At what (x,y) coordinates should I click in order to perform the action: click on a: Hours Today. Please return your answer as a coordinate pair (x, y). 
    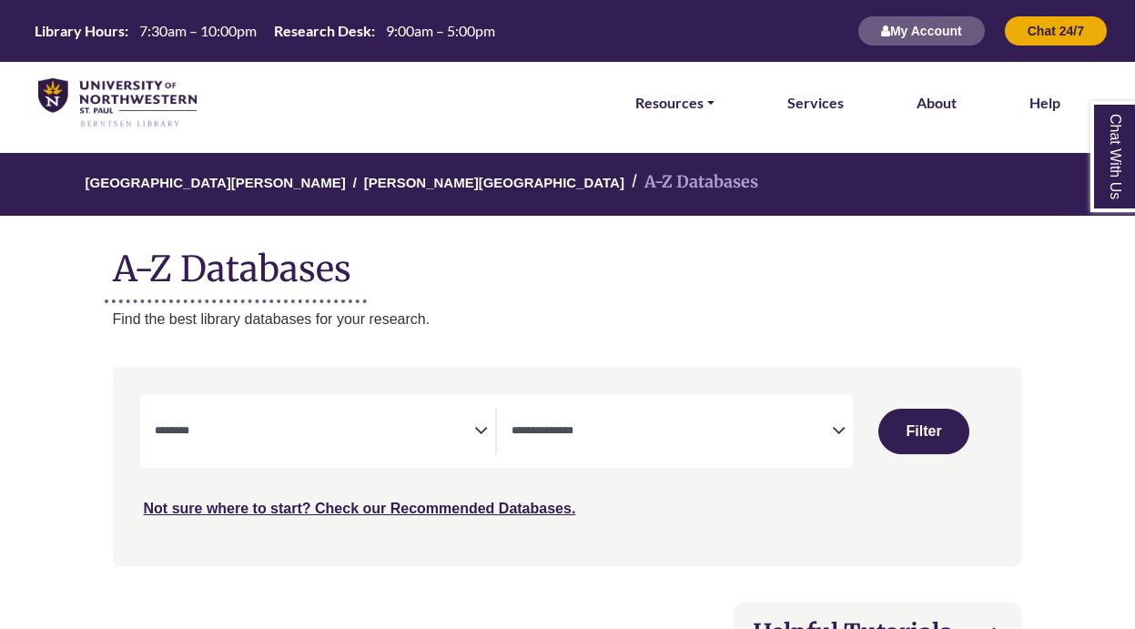
    Looking at the image, I should click on (265, 31).